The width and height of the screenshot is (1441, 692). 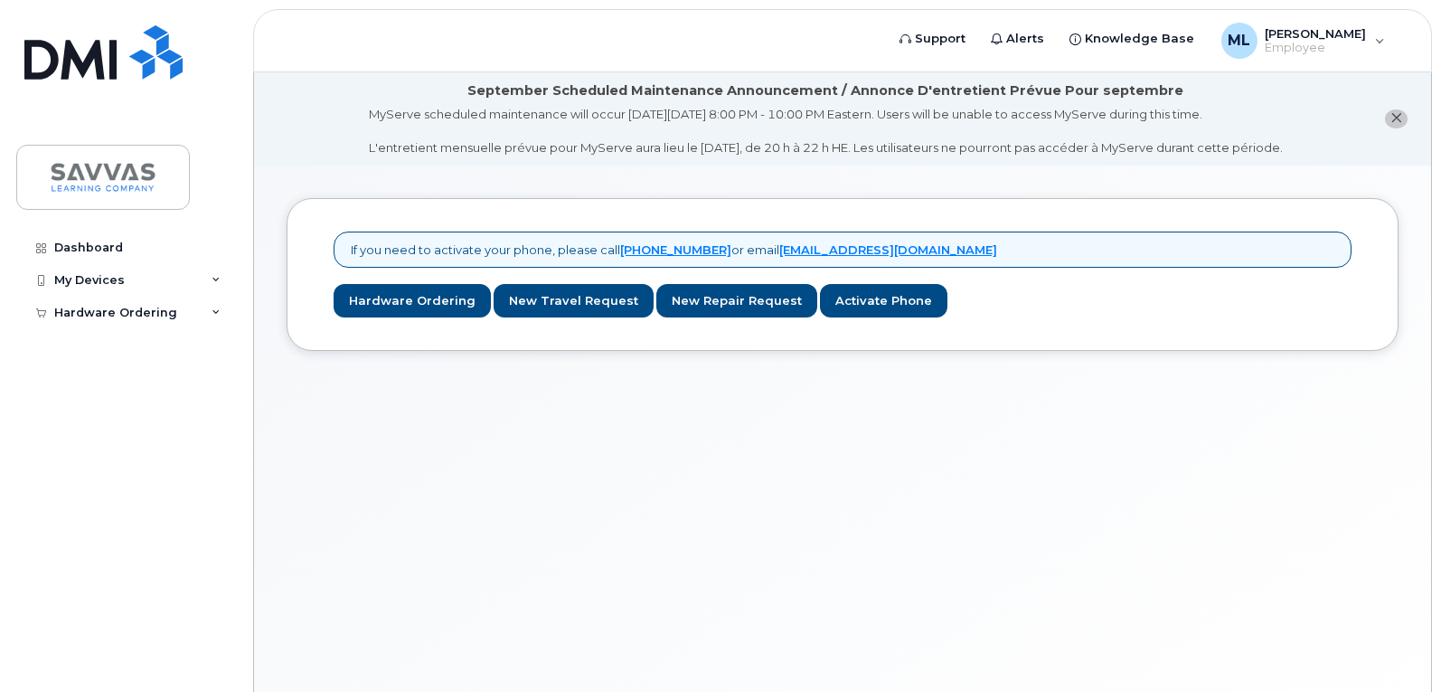 I want to click on a: New Repair Request, so click(x=737, y=300).